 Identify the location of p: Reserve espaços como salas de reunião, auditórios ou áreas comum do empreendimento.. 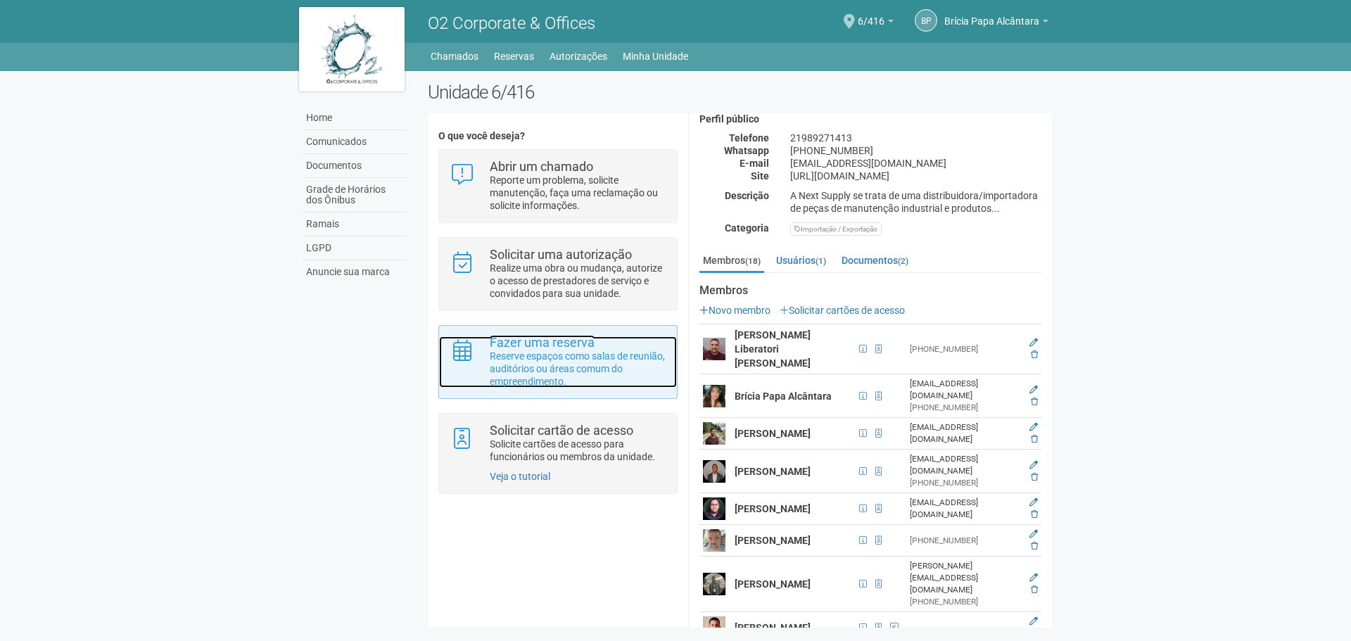
(578, 369).